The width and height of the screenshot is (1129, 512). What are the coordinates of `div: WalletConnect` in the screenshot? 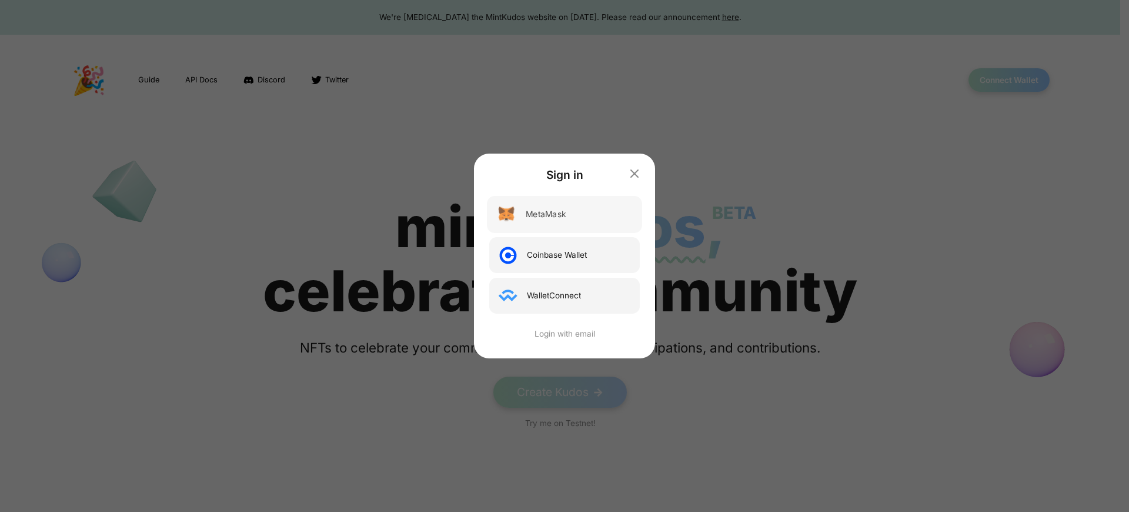 It's located at (554, 295).